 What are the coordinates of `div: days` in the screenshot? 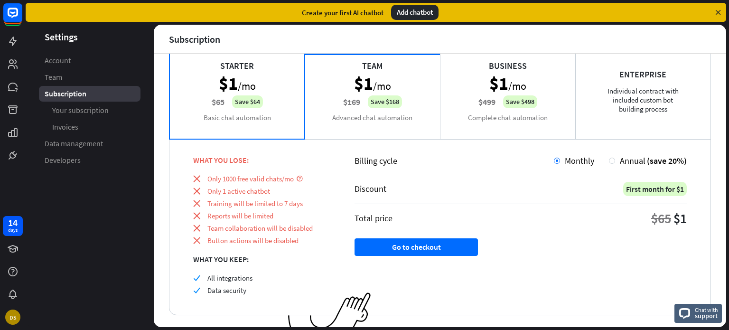 It's located at (13, 230).